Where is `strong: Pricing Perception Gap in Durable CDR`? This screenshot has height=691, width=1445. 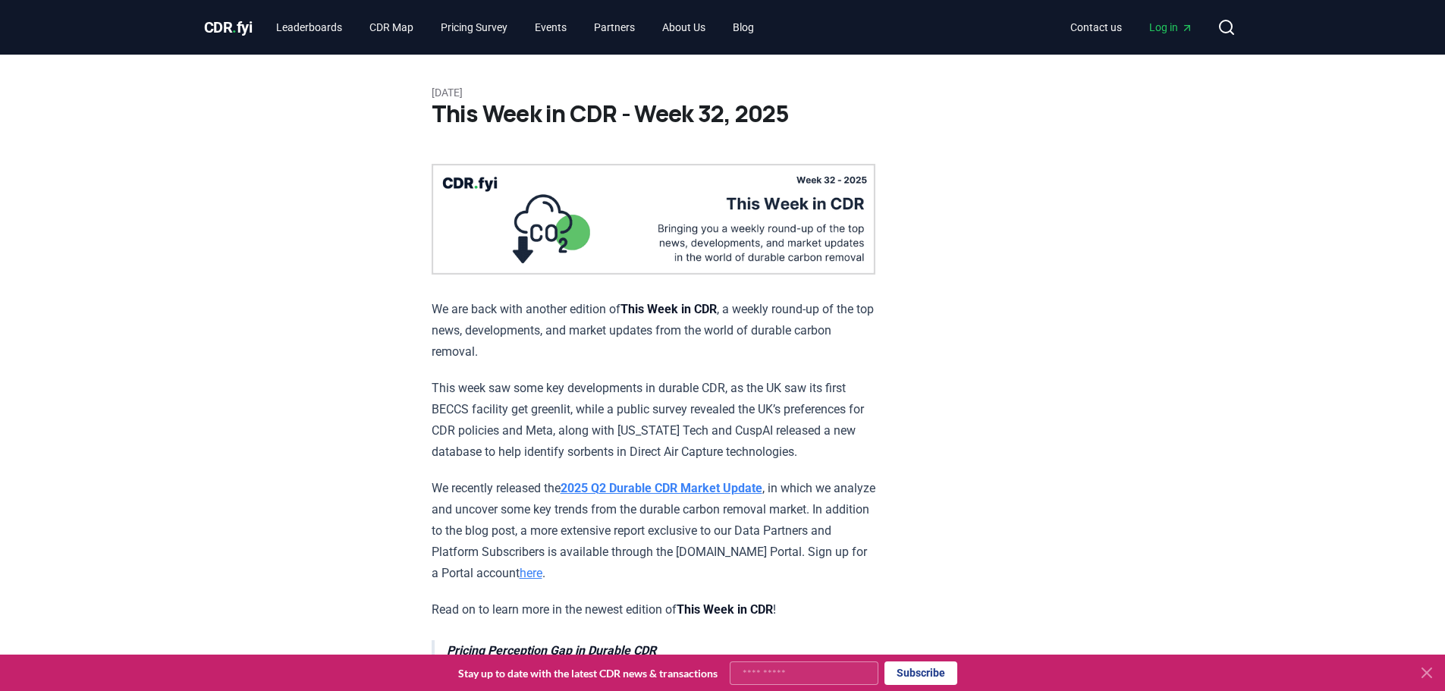 strong: Pricing Perception Gap in Durable CDR is located at coordinates (552, 650).